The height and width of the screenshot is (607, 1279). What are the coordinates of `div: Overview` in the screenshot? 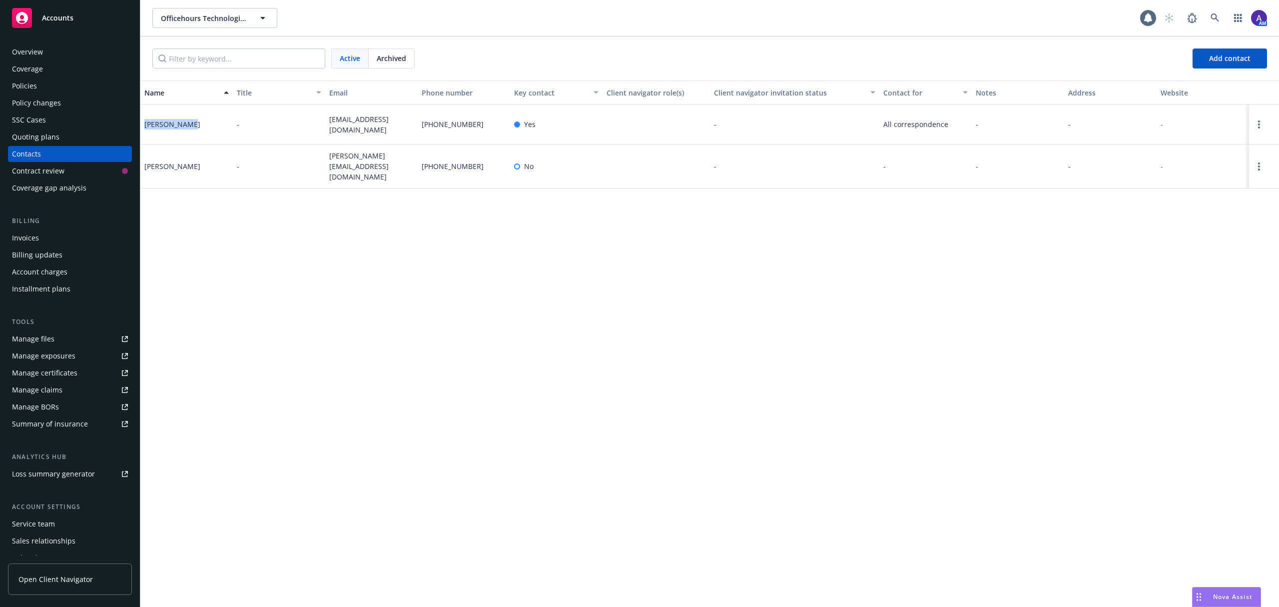 It's located at (27, 52).